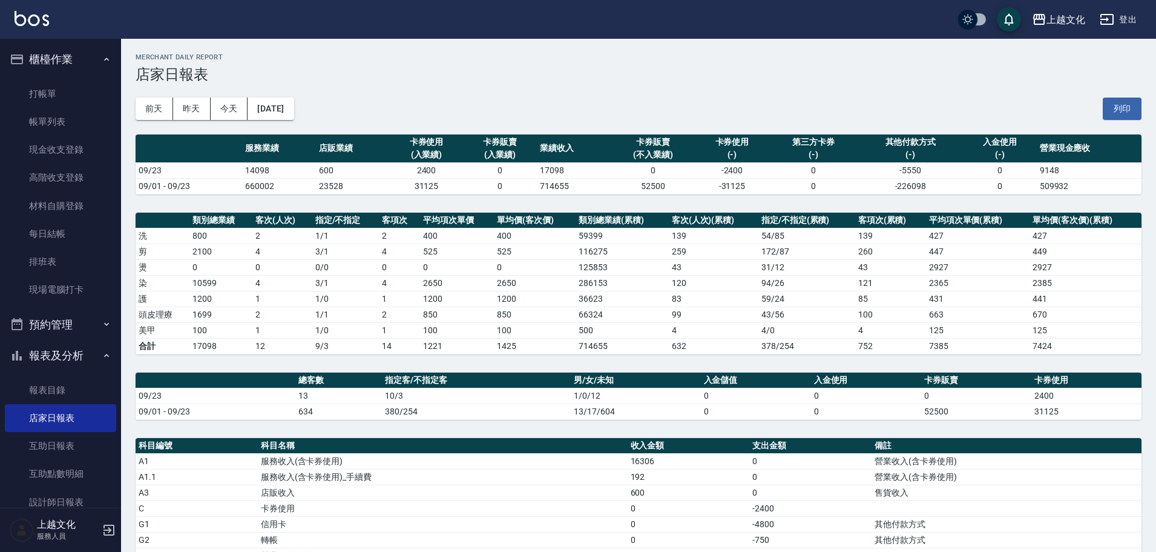 This screenshot has height=552, width=1156. What do you see at coordinates (192, 108) in the screenshot?
I see `button: 昨天` at bounding box center [192, 108].